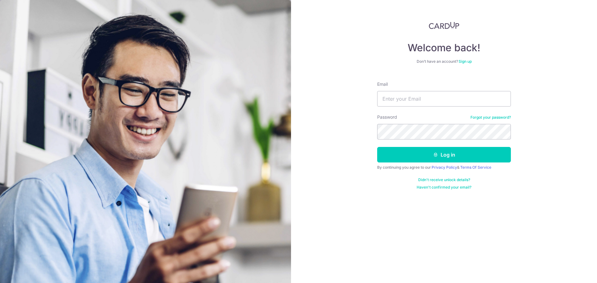 This screenshot has width=597, height=283. Describe the element at coordinates (444, 167) in the screenshot. I see `a: Privacy Policy` at that location.